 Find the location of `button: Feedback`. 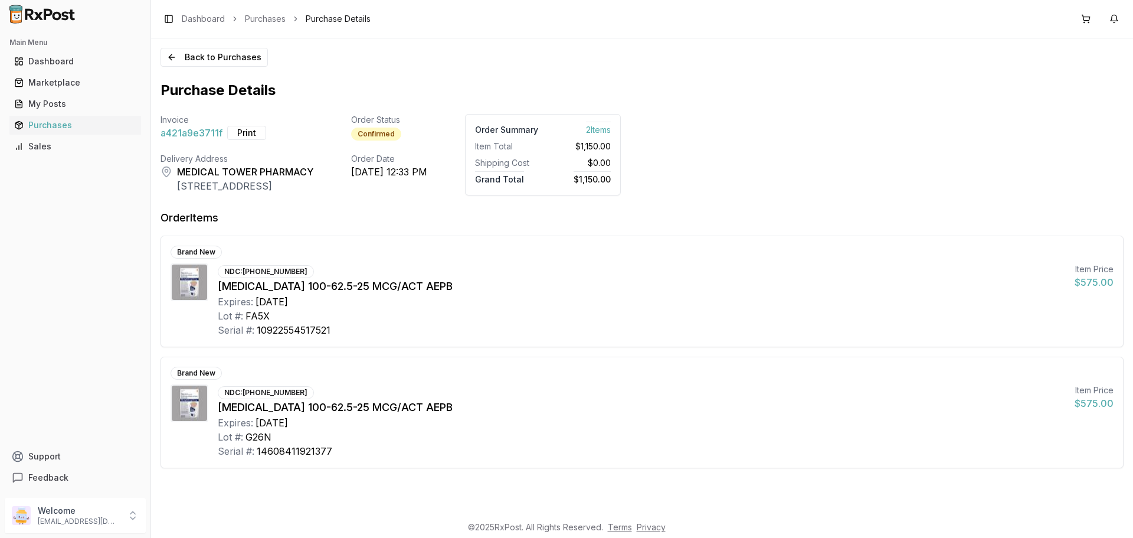

button: Feedback is located at coordinates (75, 477).